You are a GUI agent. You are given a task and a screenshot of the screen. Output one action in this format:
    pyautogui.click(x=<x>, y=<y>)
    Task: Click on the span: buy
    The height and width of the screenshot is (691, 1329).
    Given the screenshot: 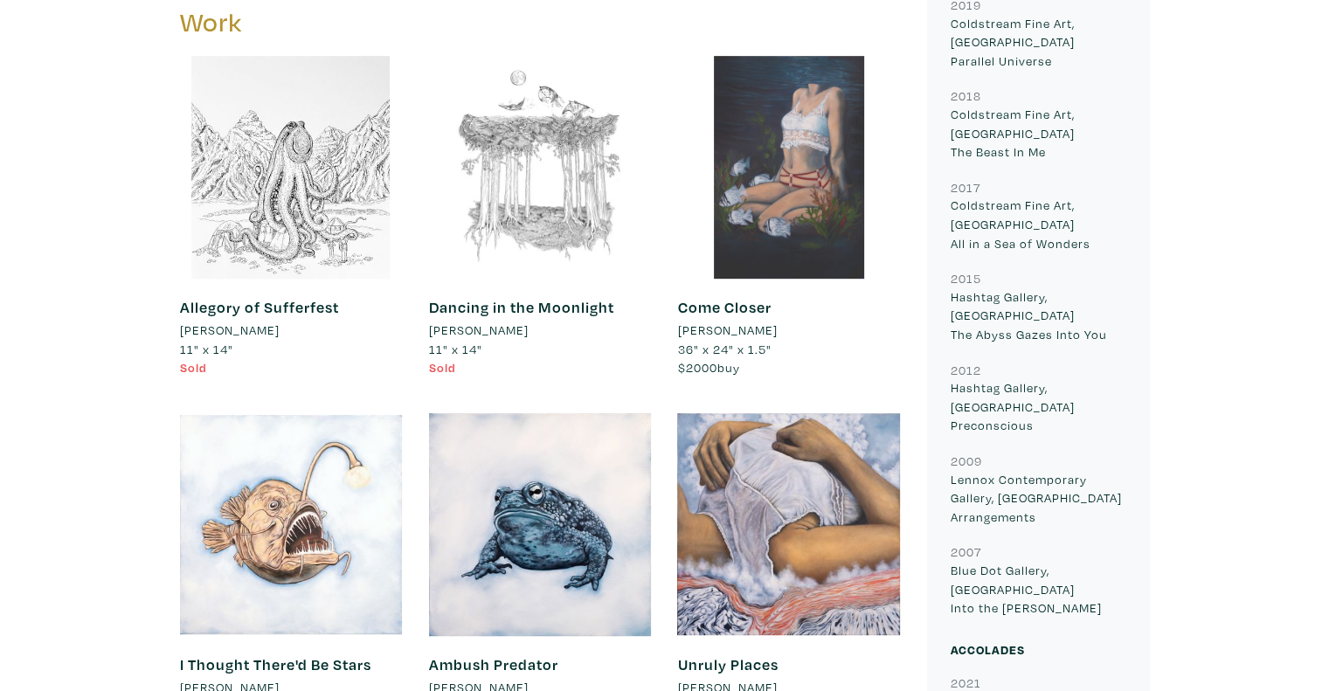 What is the action you would take?
    pyautogui.click(x=708, y=367)
    